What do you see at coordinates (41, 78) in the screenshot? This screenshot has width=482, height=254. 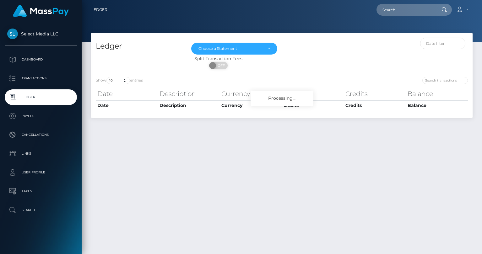 I see `a: Transactions` at bounding box center [41, 78].